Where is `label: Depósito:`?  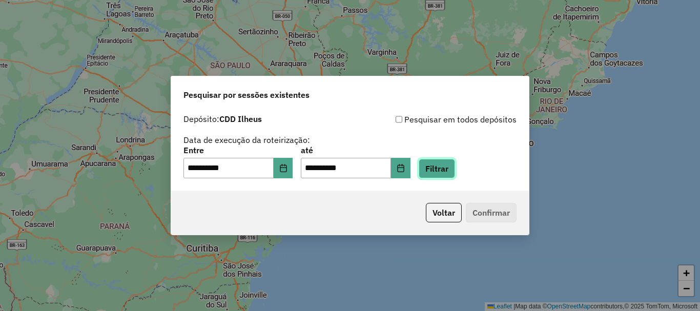
label: Depósito: is located at coordinates (223, 119).